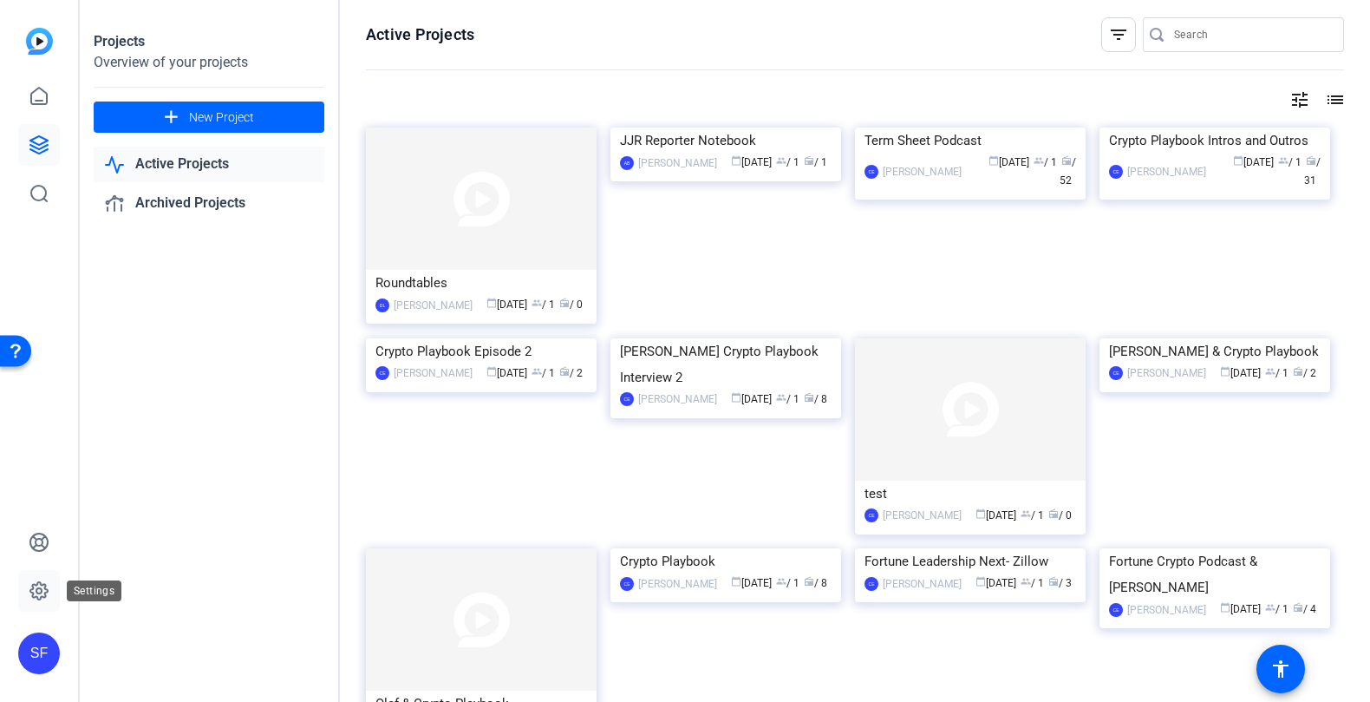  Describe the element at coordinates (1119, 35) in the screenshot. I see `mat-icon: filter_list` at that location.